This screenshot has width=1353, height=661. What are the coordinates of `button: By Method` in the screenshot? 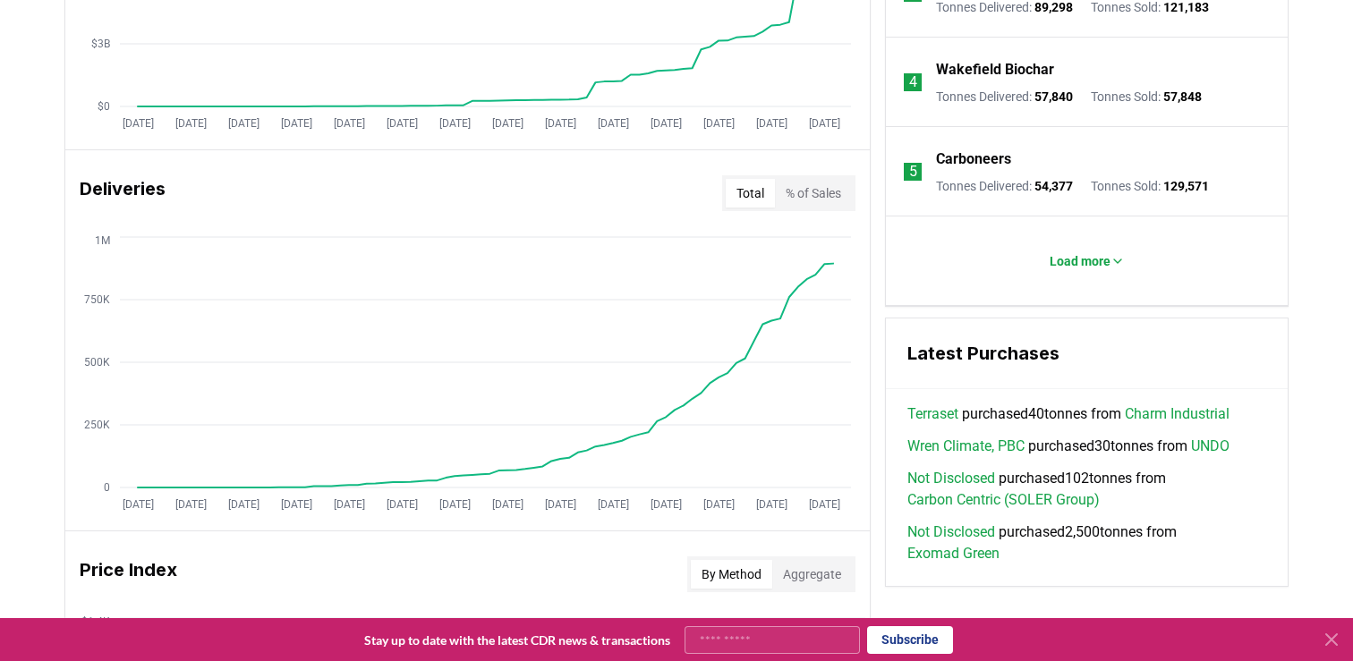 It's located at (731, 575).